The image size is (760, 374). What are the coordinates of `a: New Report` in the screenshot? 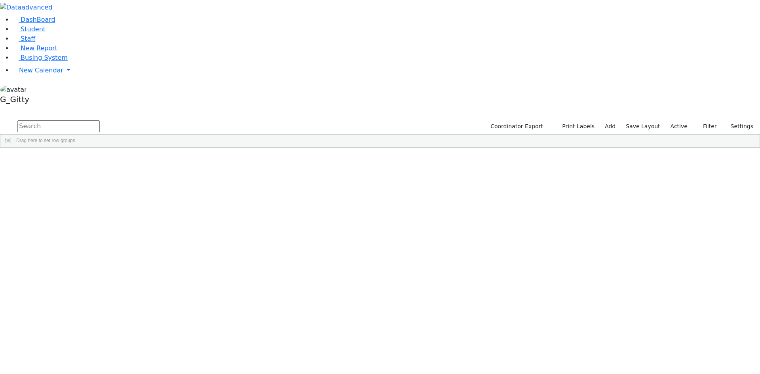 It's located at (35, 48).